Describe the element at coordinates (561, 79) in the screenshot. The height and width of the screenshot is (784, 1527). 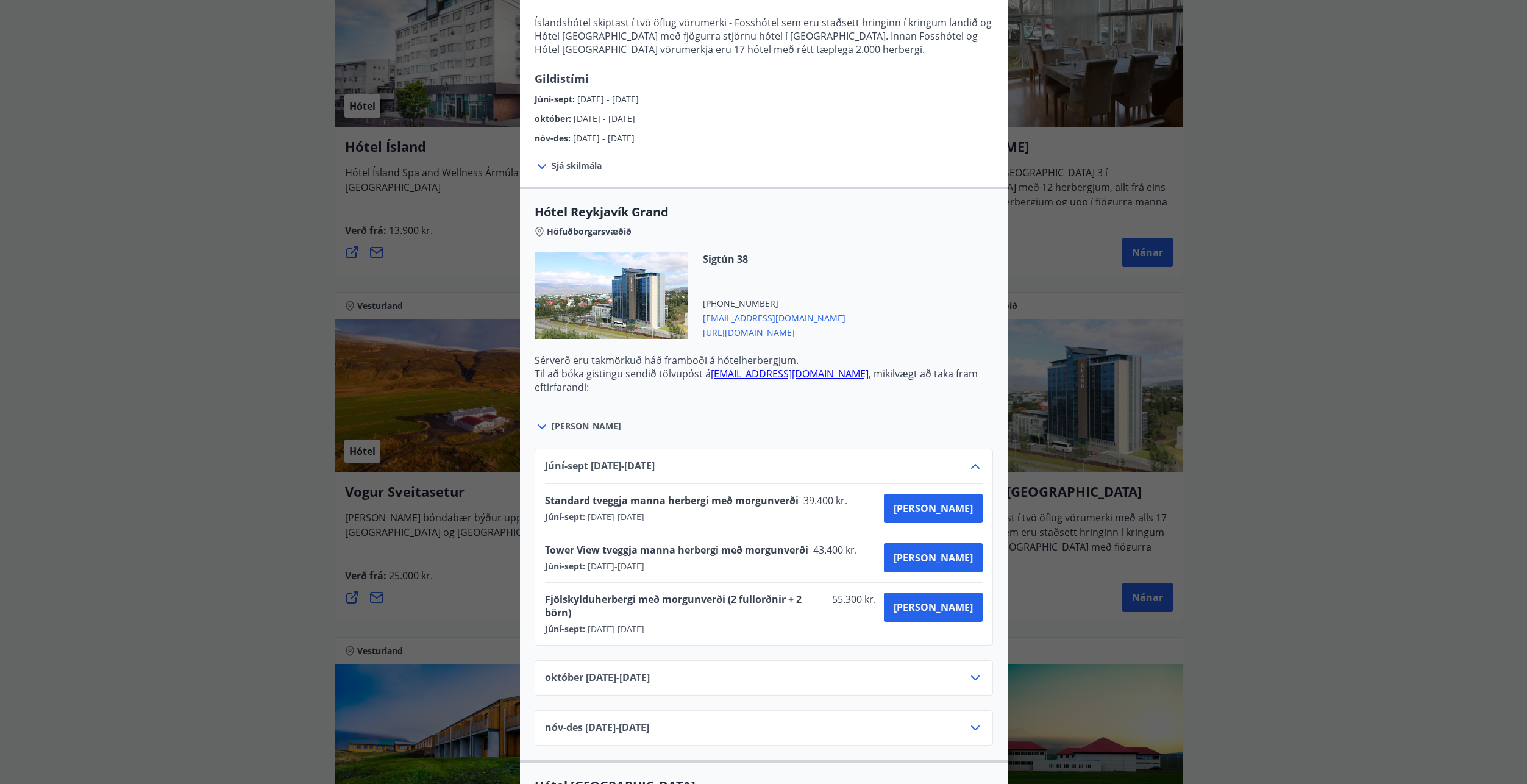
I see `span: Gildistími` at that location.